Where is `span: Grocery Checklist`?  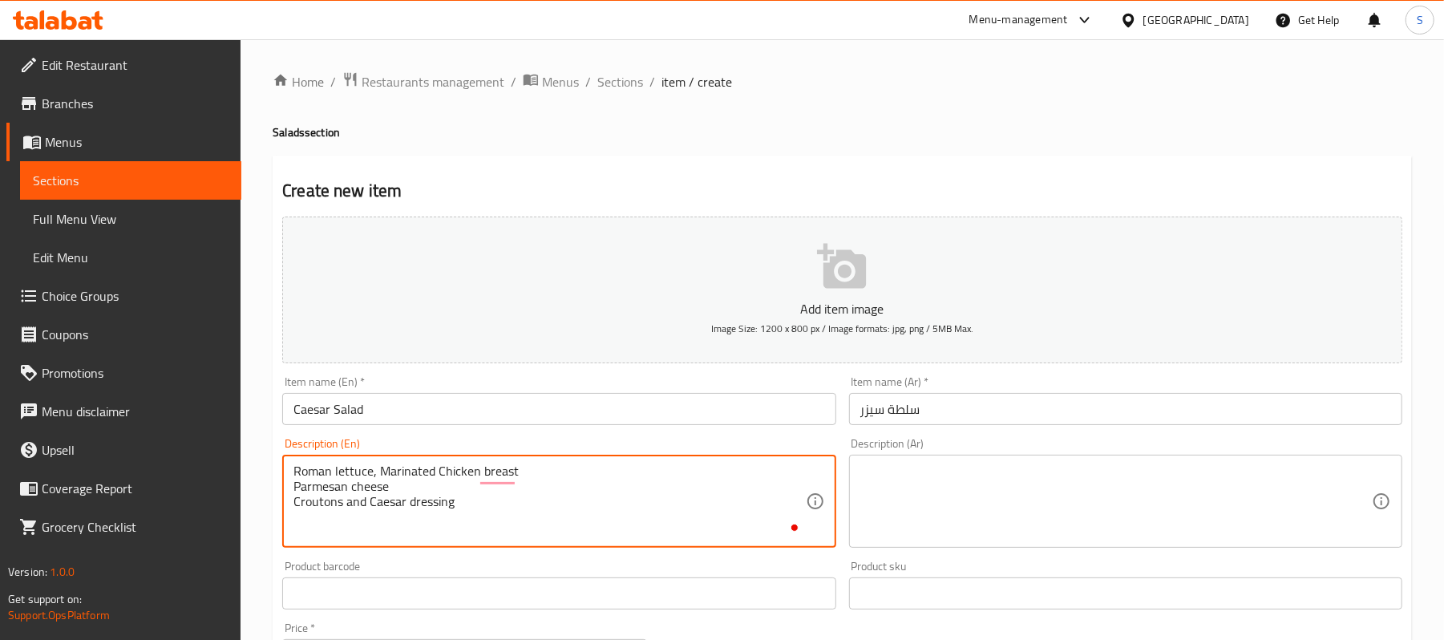 span: Grocery Checklist is located at coordinates (135, 527).